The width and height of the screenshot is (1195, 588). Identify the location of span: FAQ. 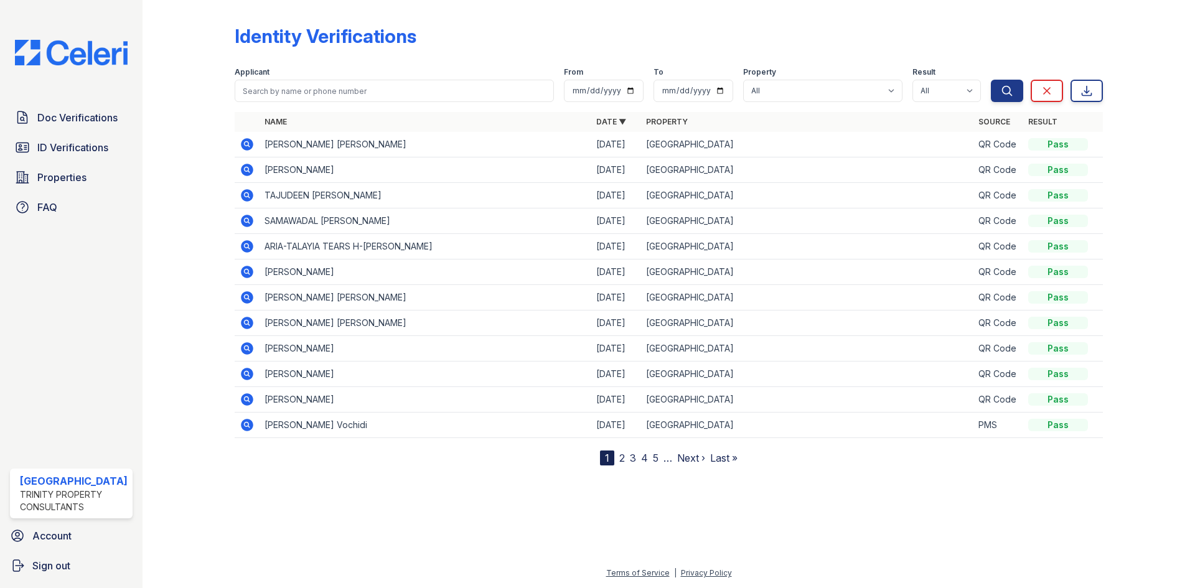
(47, 207).